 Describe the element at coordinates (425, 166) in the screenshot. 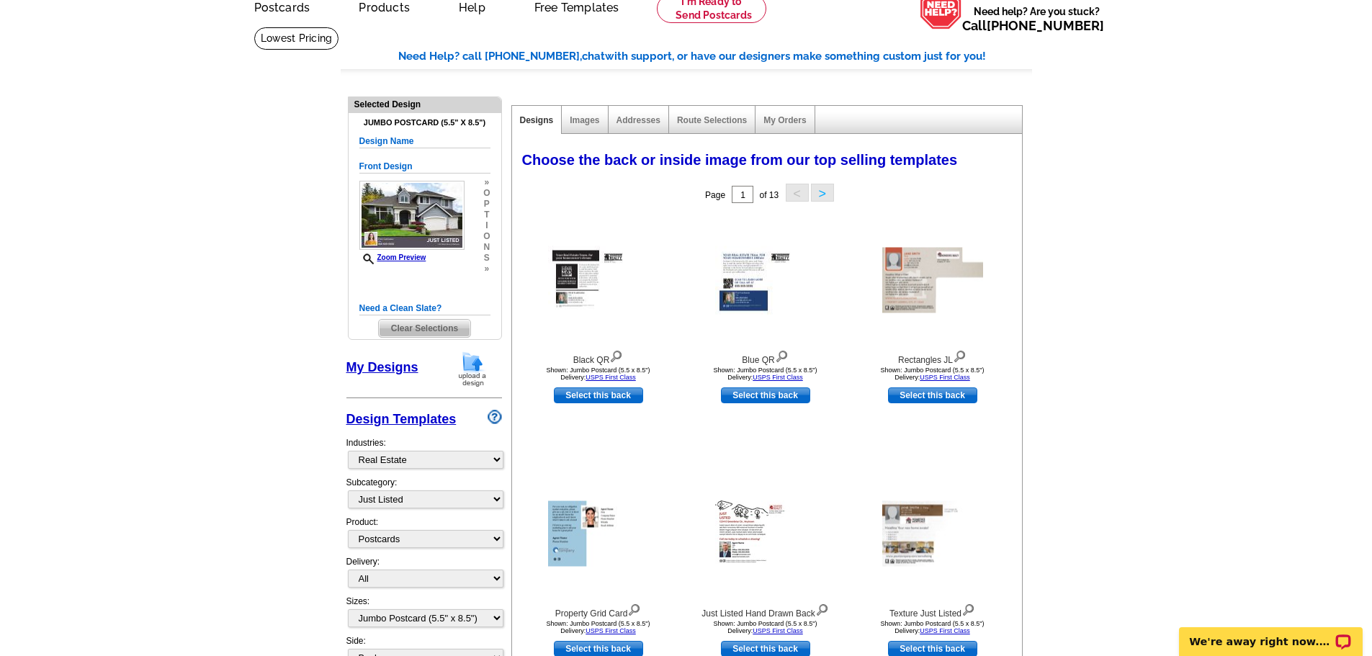

I see `h5: Front Design` at that location.